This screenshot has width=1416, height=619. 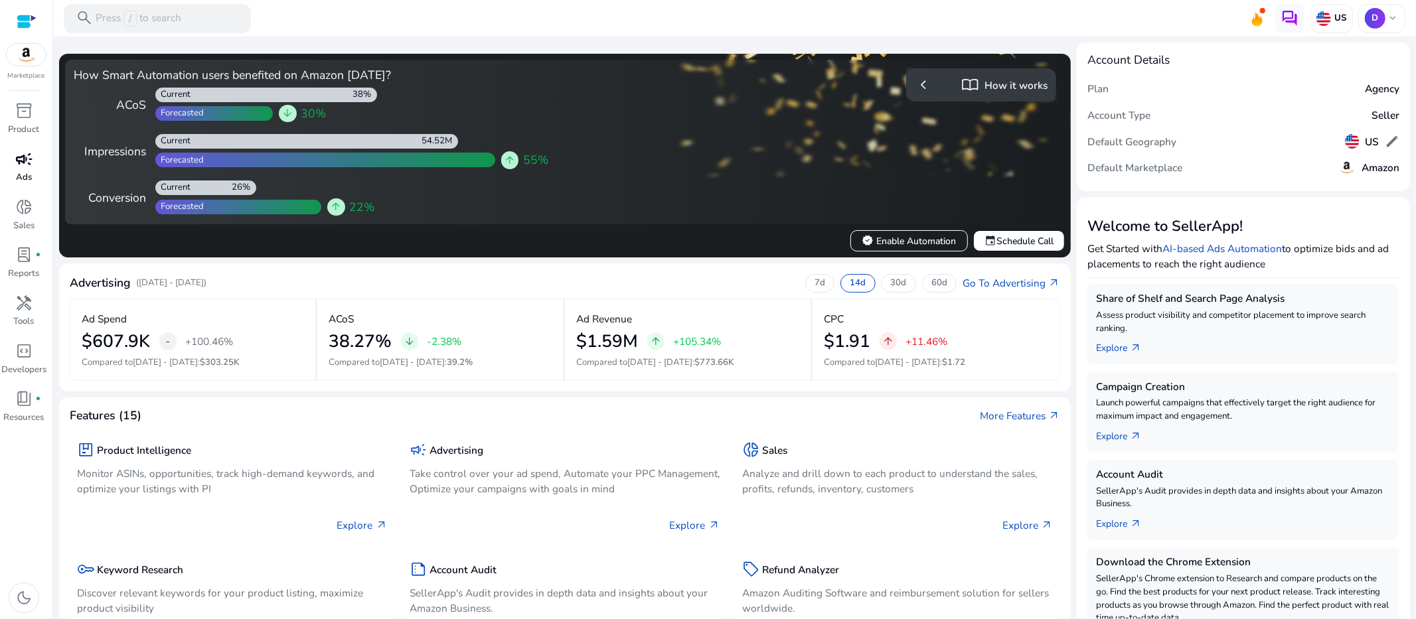 What do you see at coordinates (565, 481) in the screenshot?
I see `p: Take control over your ad spend, Automate your PPC Management, Optimize your campaigns with goals...` at bounding box center [565, 481].